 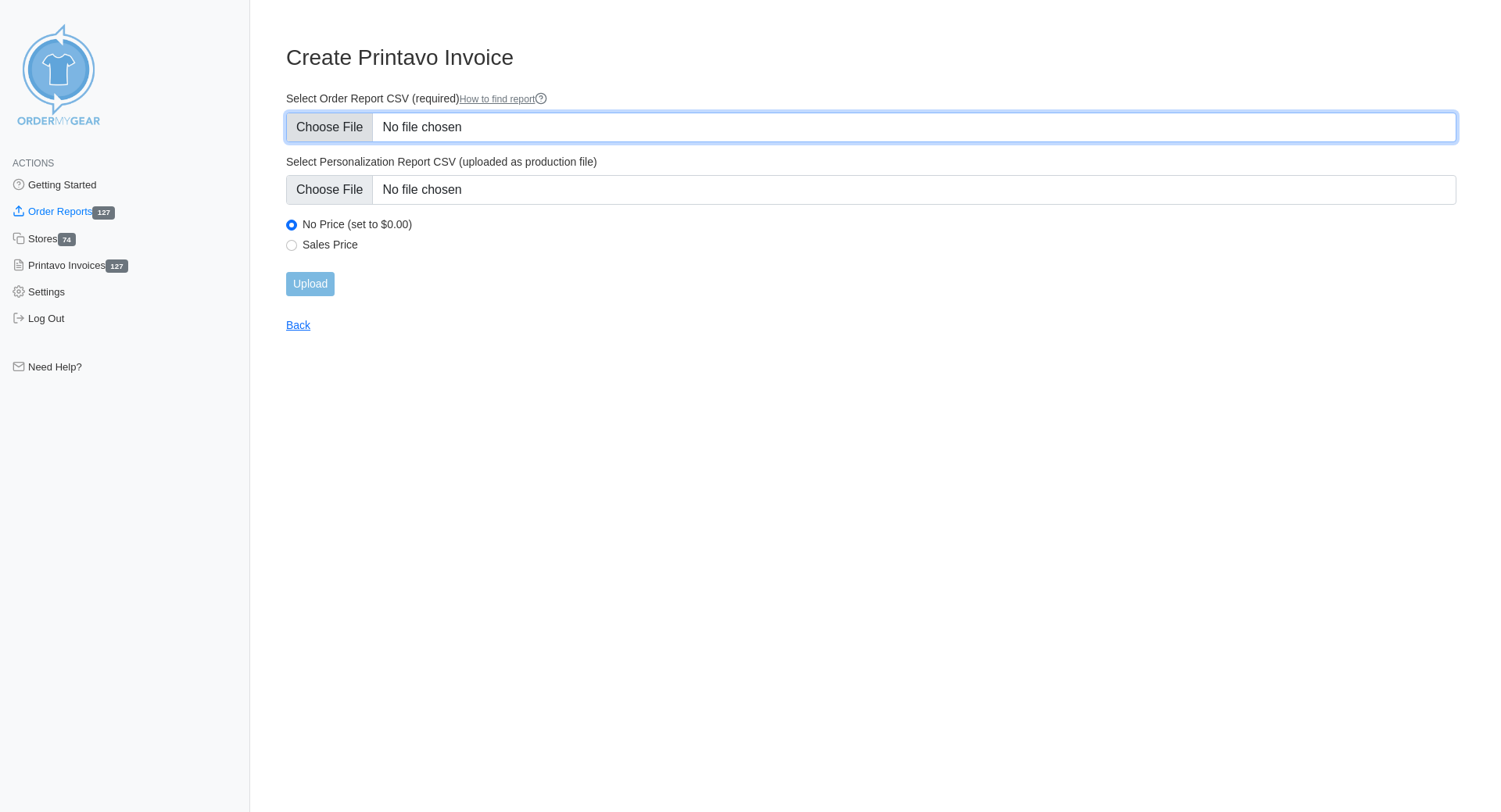 What do you see at coordinates (298, 325) in the screenshot?
I see `a: Back` at bounding box center [298, 325].